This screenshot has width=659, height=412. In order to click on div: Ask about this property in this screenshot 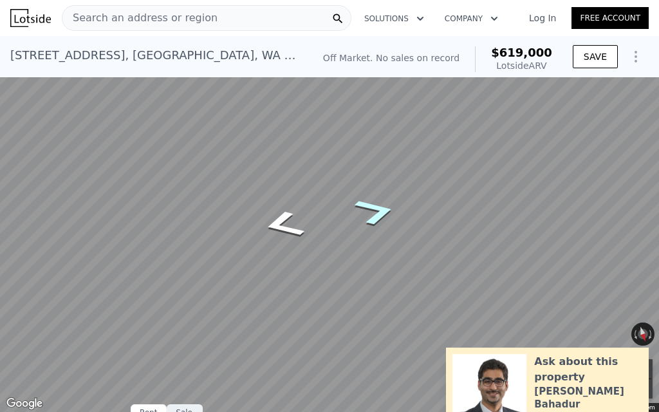, I will do `click(588, 369)`.